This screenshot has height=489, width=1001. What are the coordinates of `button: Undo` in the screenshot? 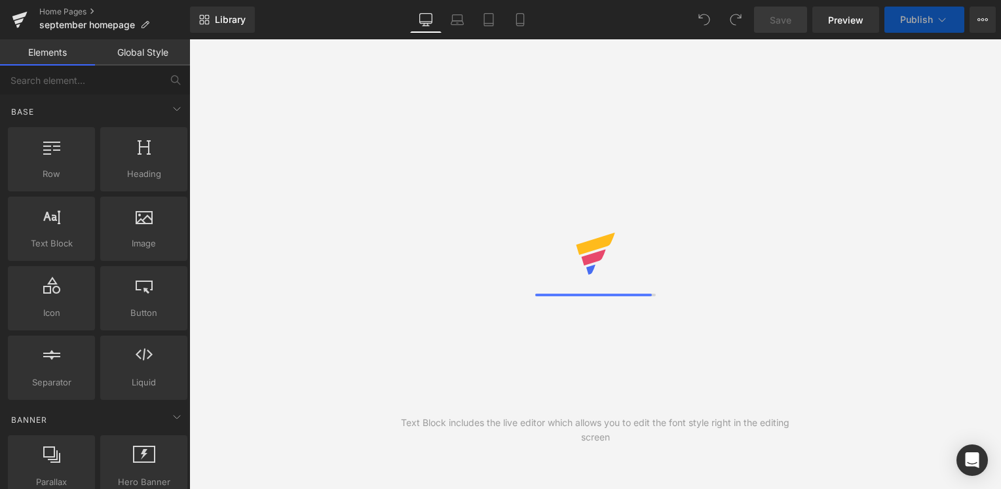 It's located at (704, 20).